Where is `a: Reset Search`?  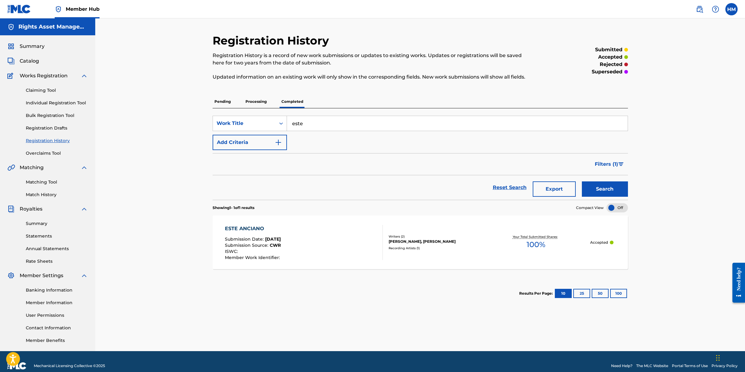
a: Reset Search is located at coordinates (509, 188).